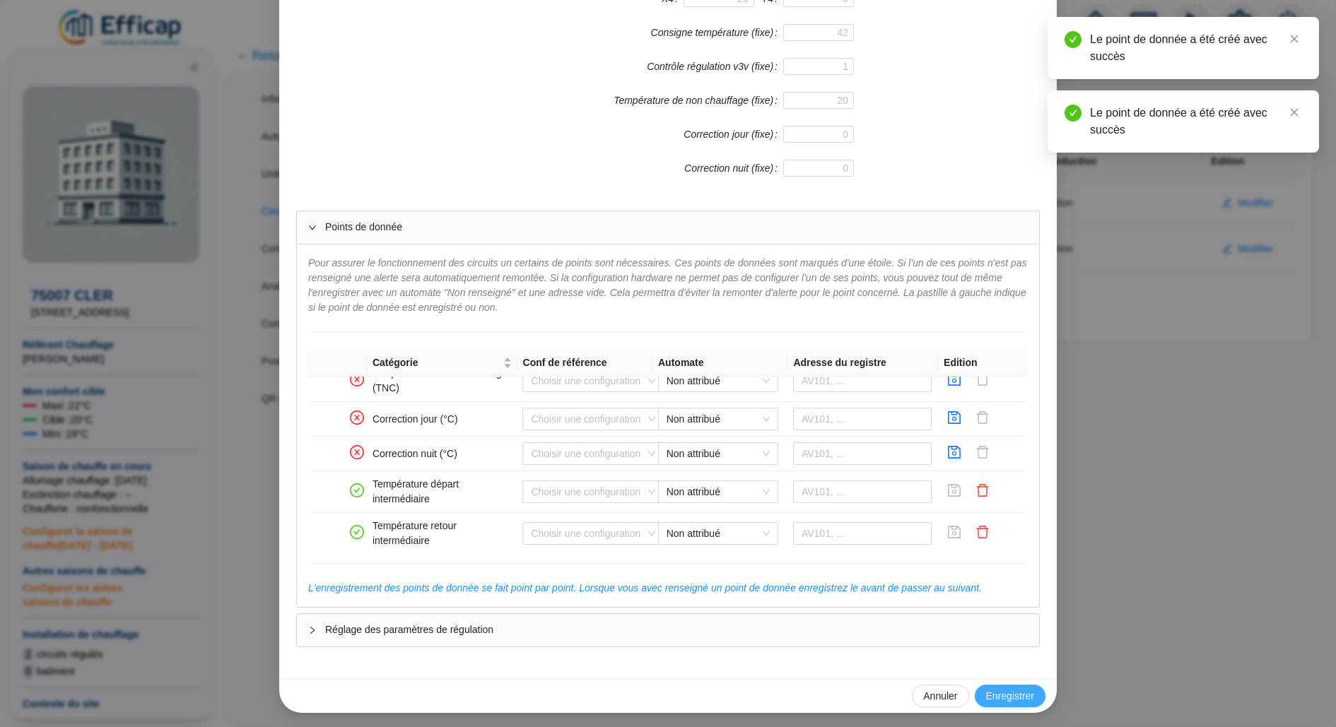  I want to click on span: Points de donnée, so click(676, 227).